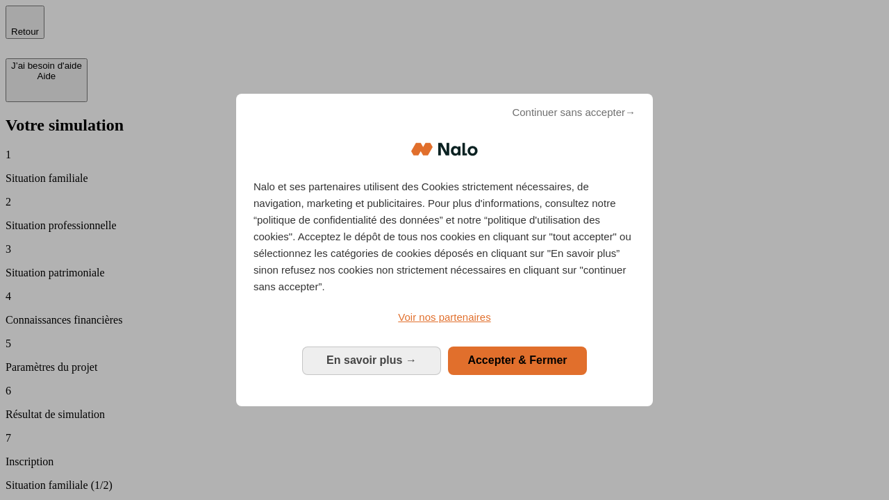  What do you see at coordinates (372, 360) in the screenshot?
I see `span: En savoir plus →` at bounding box center [372, 360].